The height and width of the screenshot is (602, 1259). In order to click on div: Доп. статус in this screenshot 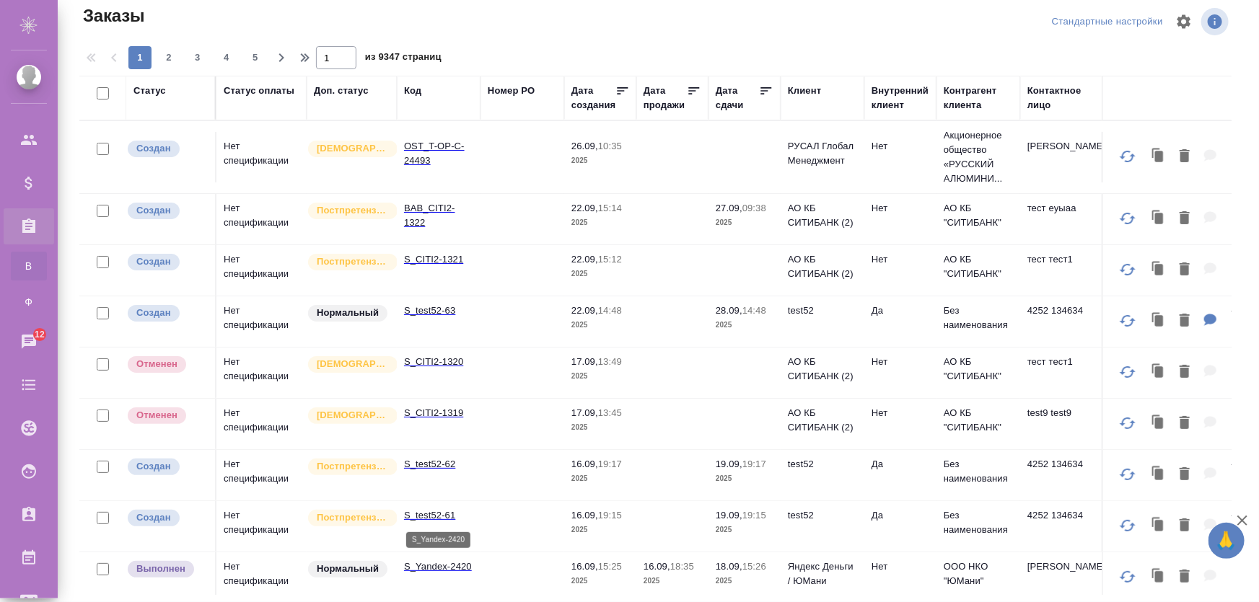, I will do `click(341, 91)`.